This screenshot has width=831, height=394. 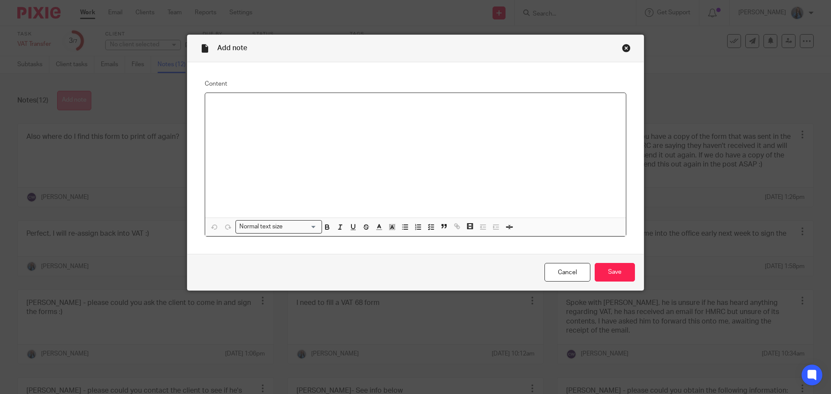 What do you see at coordinates (416, 84) in the screenshot?
I see `label: Content` at bounding box center [416, 84].